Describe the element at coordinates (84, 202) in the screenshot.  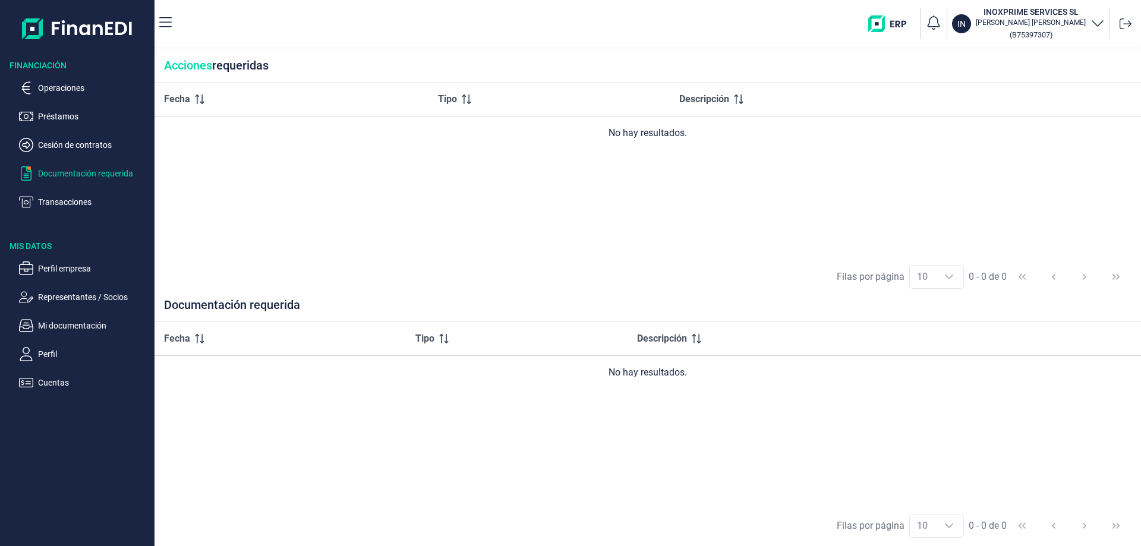
I see `button: Transacciones` at that location.